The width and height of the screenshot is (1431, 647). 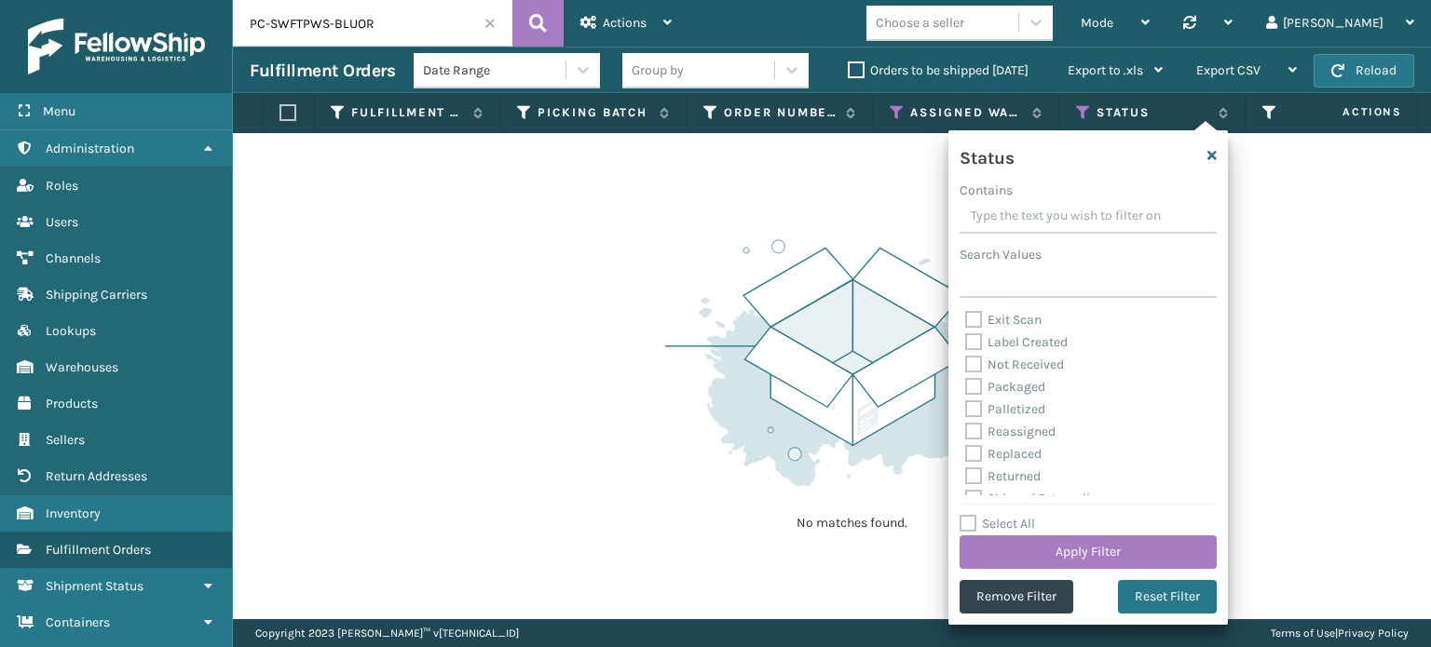 What do you see at coordinates (1373, 633) in the screenshot?
I see `a: Privacy Policy` at bounding box center [1373, 633].